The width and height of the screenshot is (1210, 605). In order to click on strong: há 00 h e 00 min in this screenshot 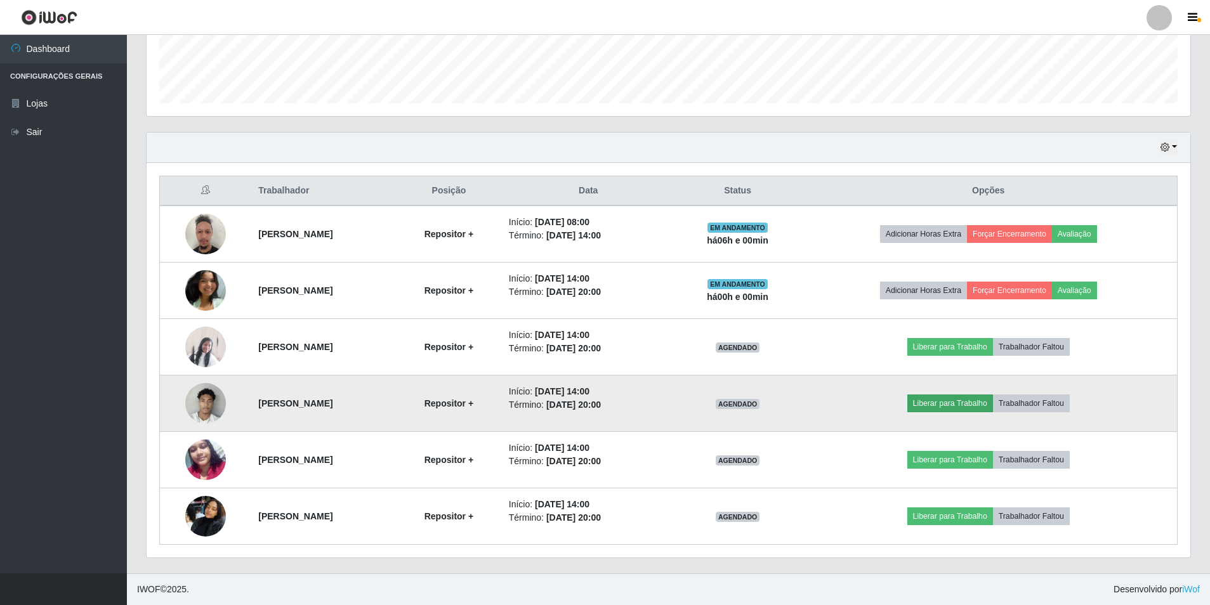, I will do `click(738, 297)`.